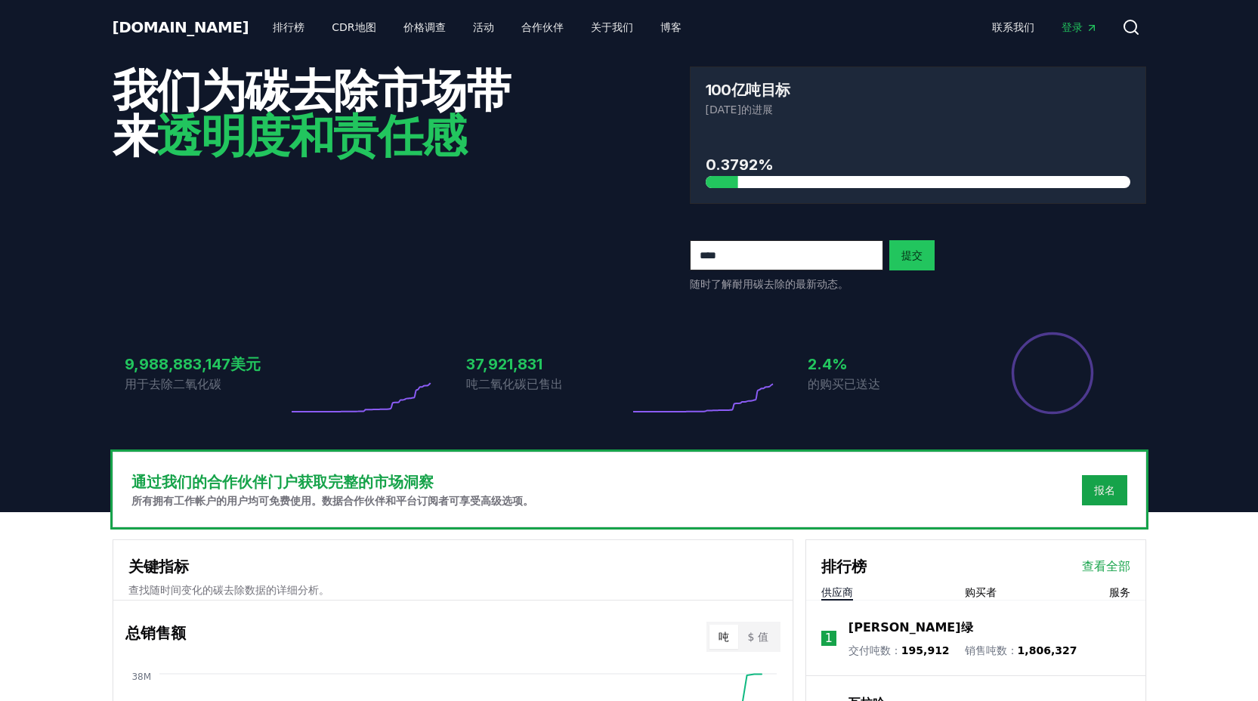 This screenshot has height=701, width=1258. What do you see at coordinates (1047, 651) in the screenshot?
I see `font: 1,806,327` at bounding box center [1047, 651].